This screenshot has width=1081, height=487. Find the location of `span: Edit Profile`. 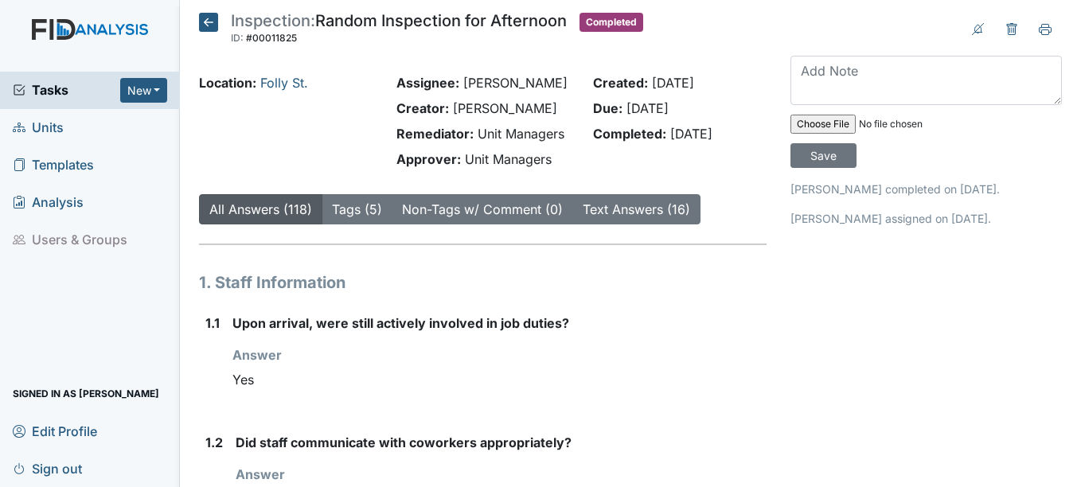

span: Edit Profile is located at coordinates (55, 431).